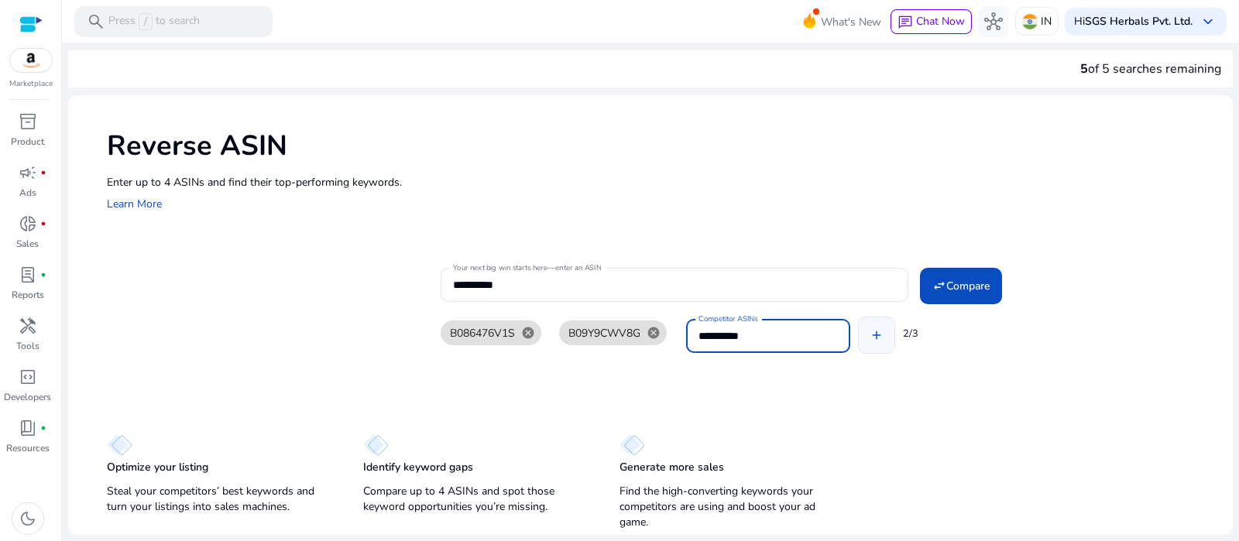  What do you see at coordinates (1151, 69) in the screenshot?
I see `div: of 5 searches remaining` at bounding box center [1151, 69].